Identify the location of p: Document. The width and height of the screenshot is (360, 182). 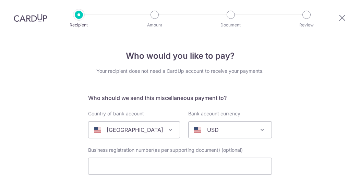
(231, 25).